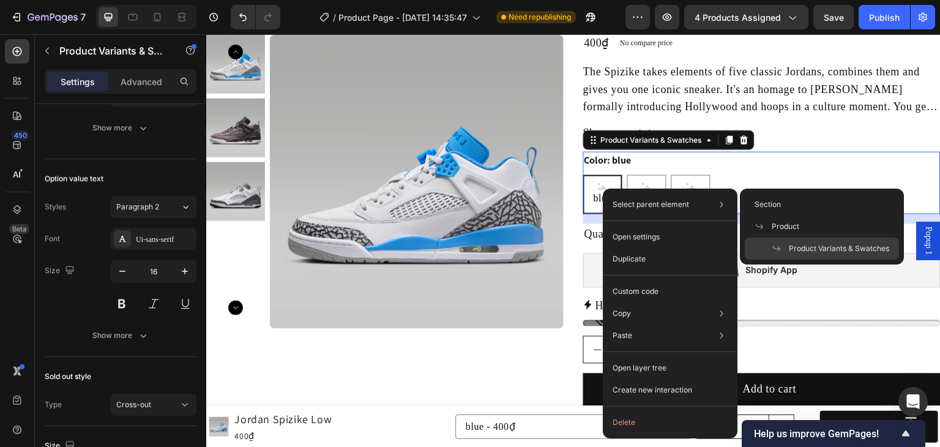 Image resolution: width=940 pixels, height=447 pixels. Describe the element at coordinates (391, 315) in the screenshot. I see `button: decrement` at that location.